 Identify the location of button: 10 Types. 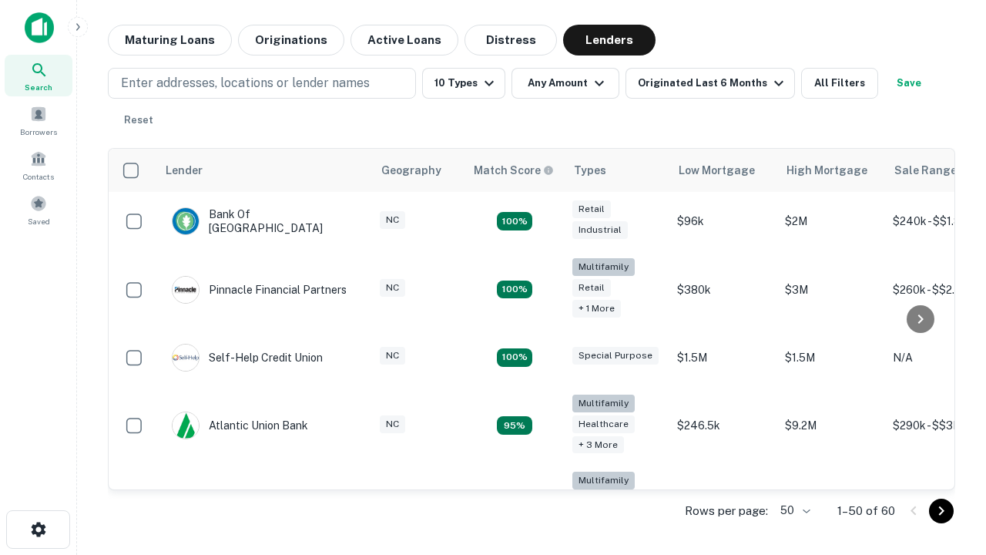
(464, 83).